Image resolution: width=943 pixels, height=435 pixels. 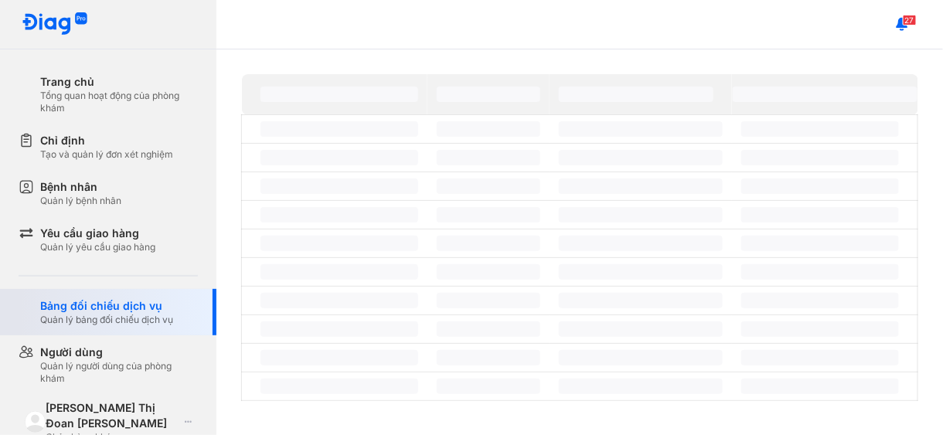 What do you see at coordinates (119, 102) in the screenshot?
I see `div: Tổng quan hoạt động của phòng khám` at bounding box center [119, 102].